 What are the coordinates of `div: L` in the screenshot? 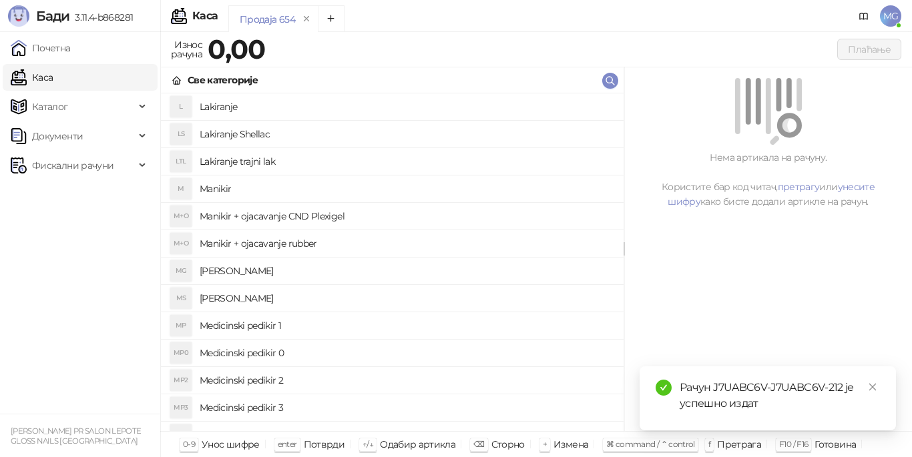 It's located at (181, 107).